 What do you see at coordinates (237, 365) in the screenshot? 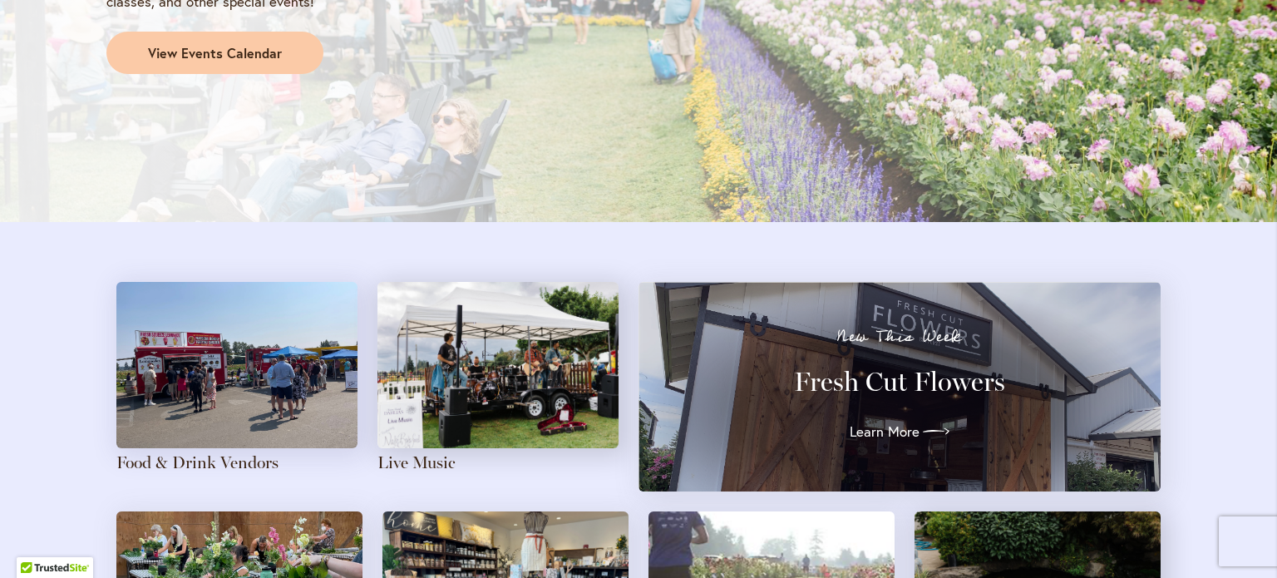
I see `img: Attendees gather around food trucks on a sunny day at the farm` at bounding box center [237, 365].